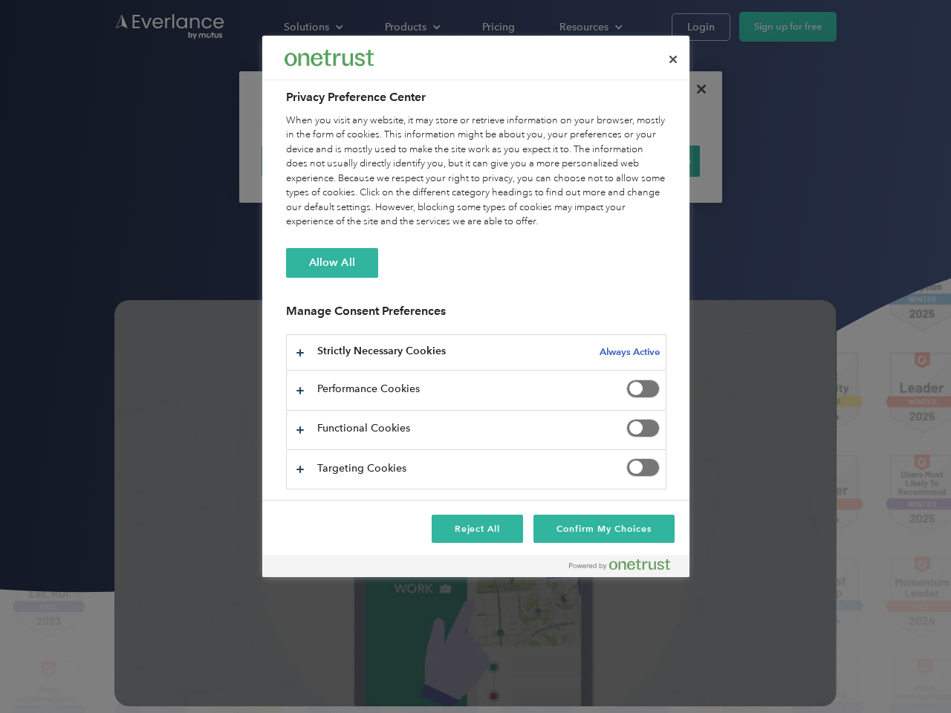 The height and width of the screenshot is (713, 951). What do you see at coordinates (329, 57) in the screenshot?
I see `img: Everlance` at bounding box center [329, 57].